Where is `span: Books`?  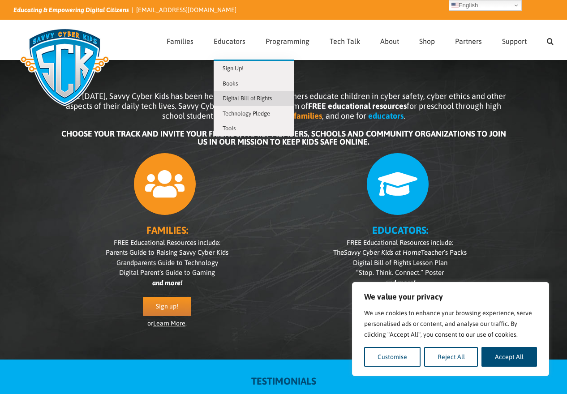 span: Books is located at coordinates (230, 83).